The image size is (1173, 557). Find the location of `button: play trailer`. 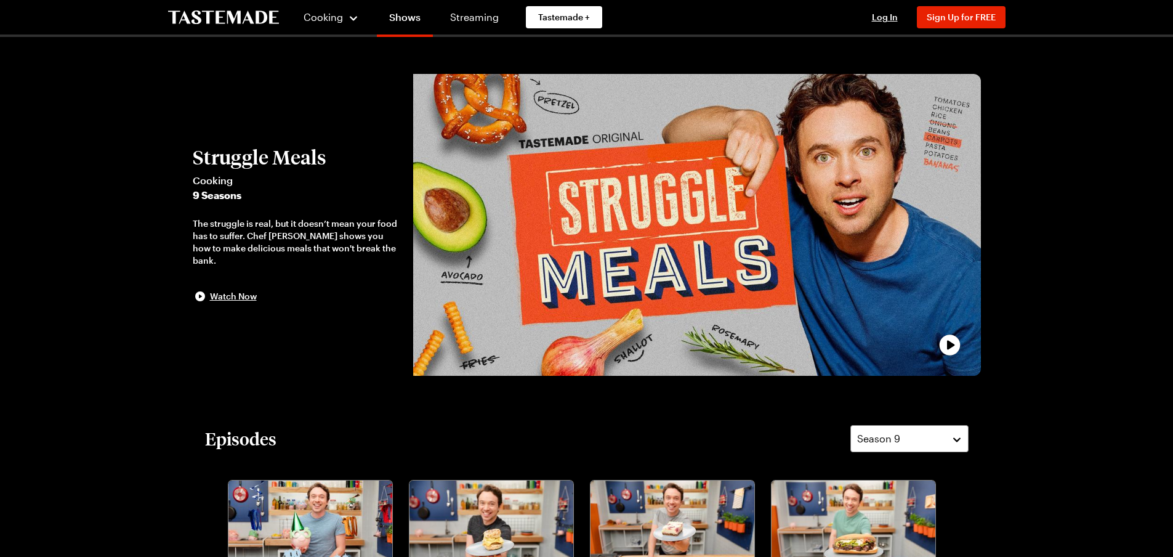

button: play trailer is located at coordinates (697, 225).